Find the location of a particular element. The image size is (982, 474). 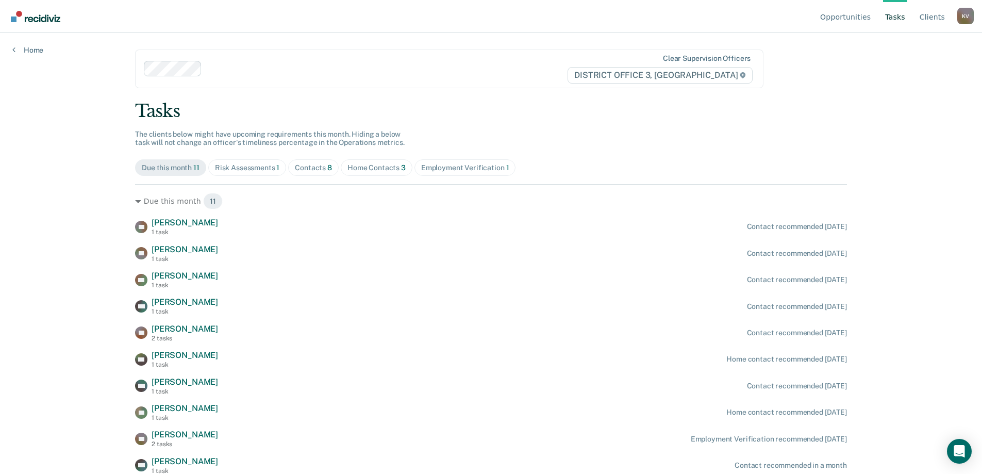

span: 3 is located at coordinates (403, 168).